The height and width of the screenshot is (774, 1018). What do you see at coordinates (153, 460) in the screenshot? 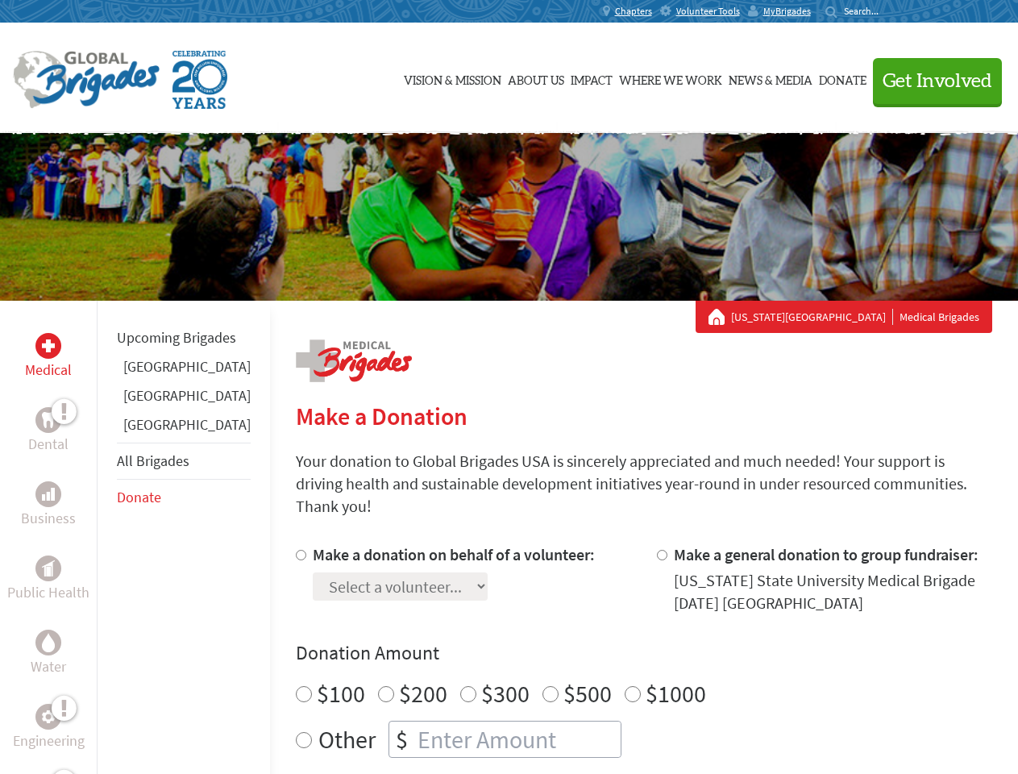
I see `a: All Brigades` at bounding box center [153, 460].